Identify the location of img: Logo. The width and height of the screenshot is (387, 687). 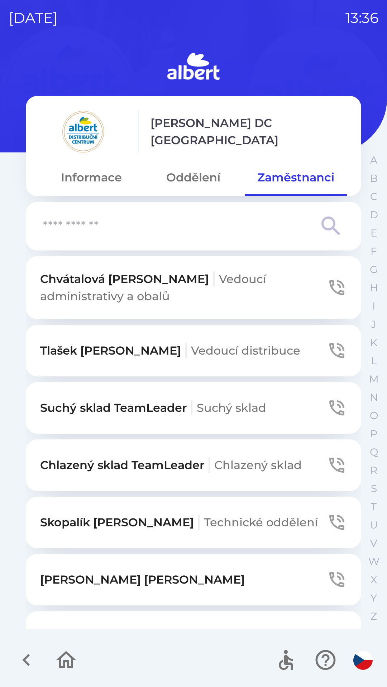
(193, 67).